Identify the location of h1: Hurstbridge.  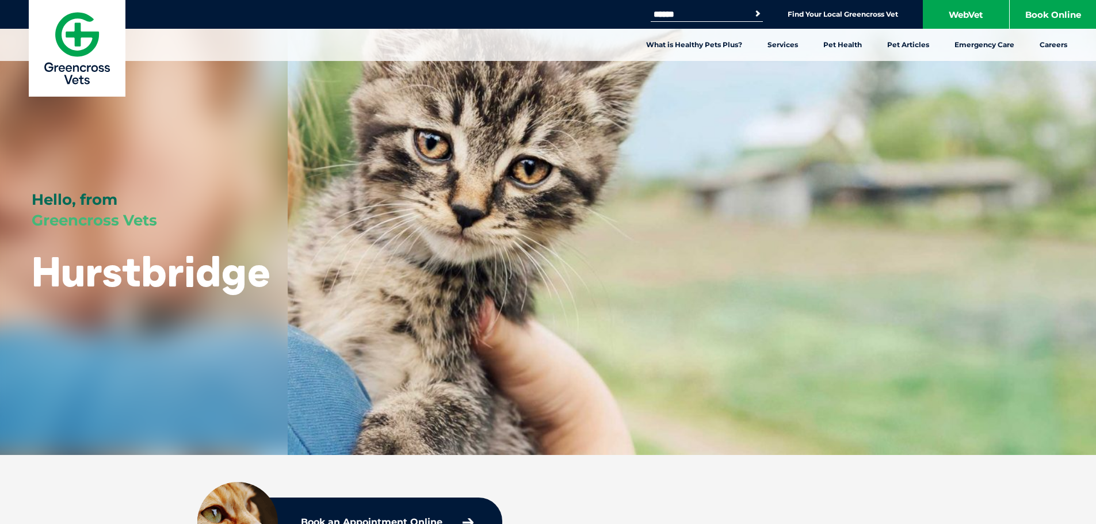
(151, 271).